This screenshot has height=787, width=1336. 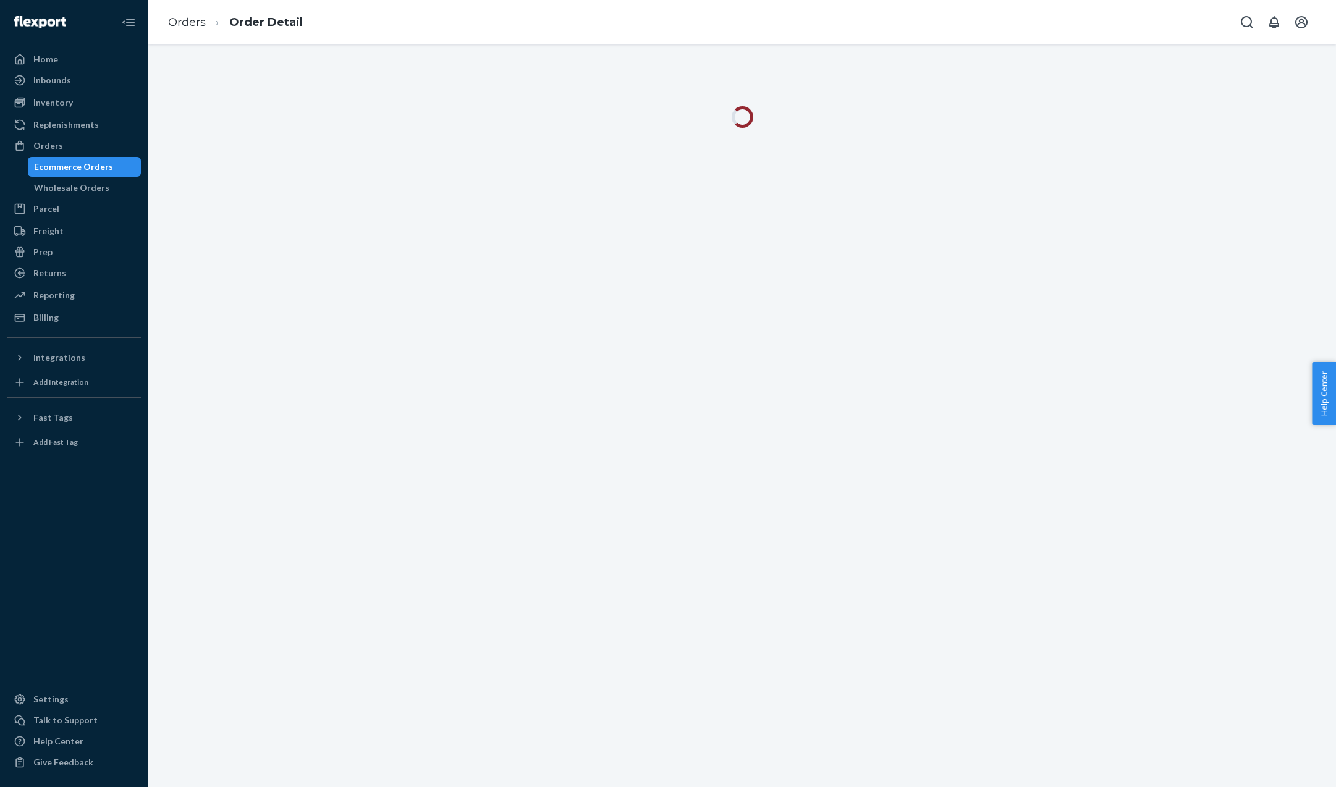 I want to click on a: Reporting, so click(x=74, y=295).